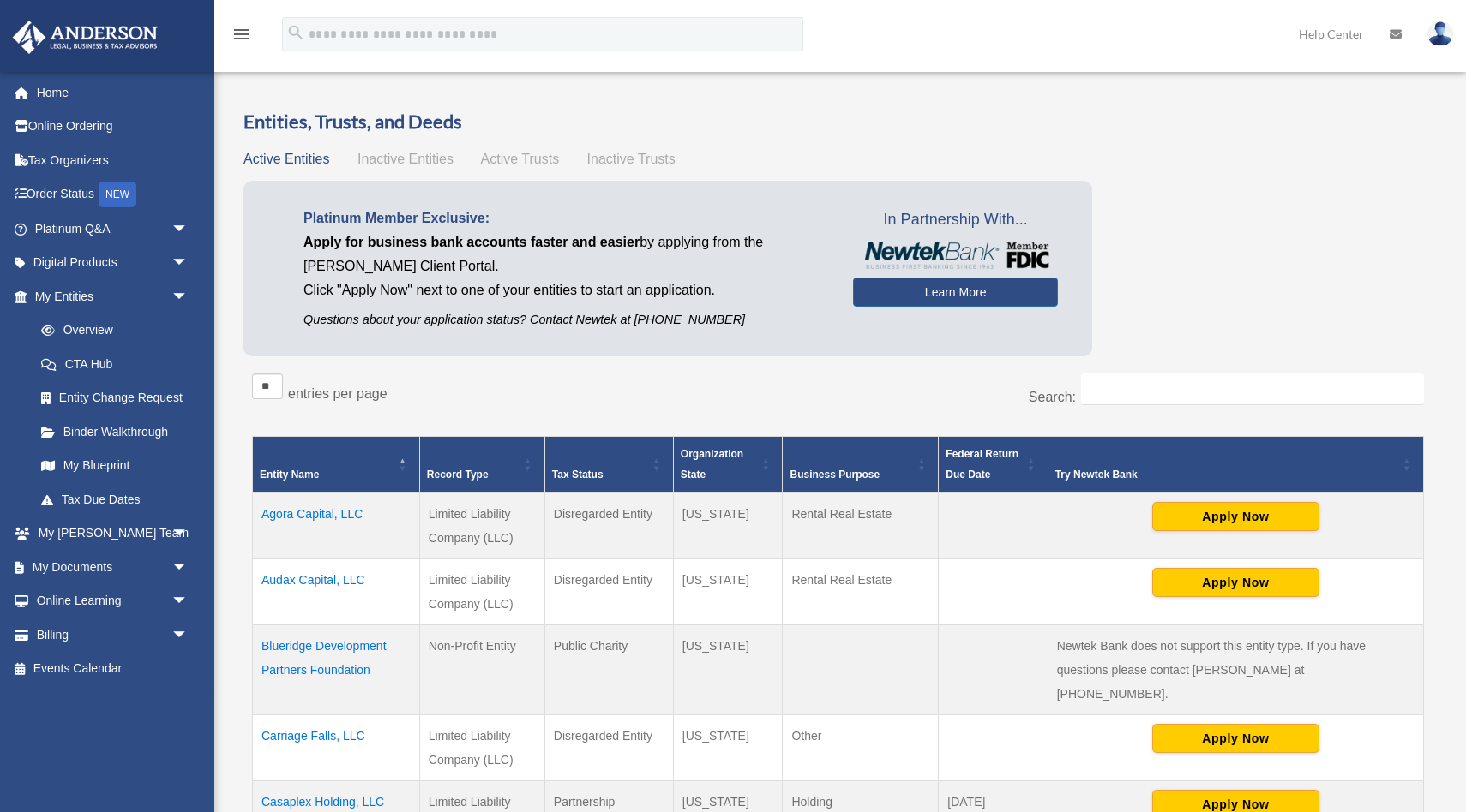  What do you see at coordinates (113, 229) in the screenshot?
I see `a: Platinum Q&Aarrow_drop_down` at bounding box center [113, 229].